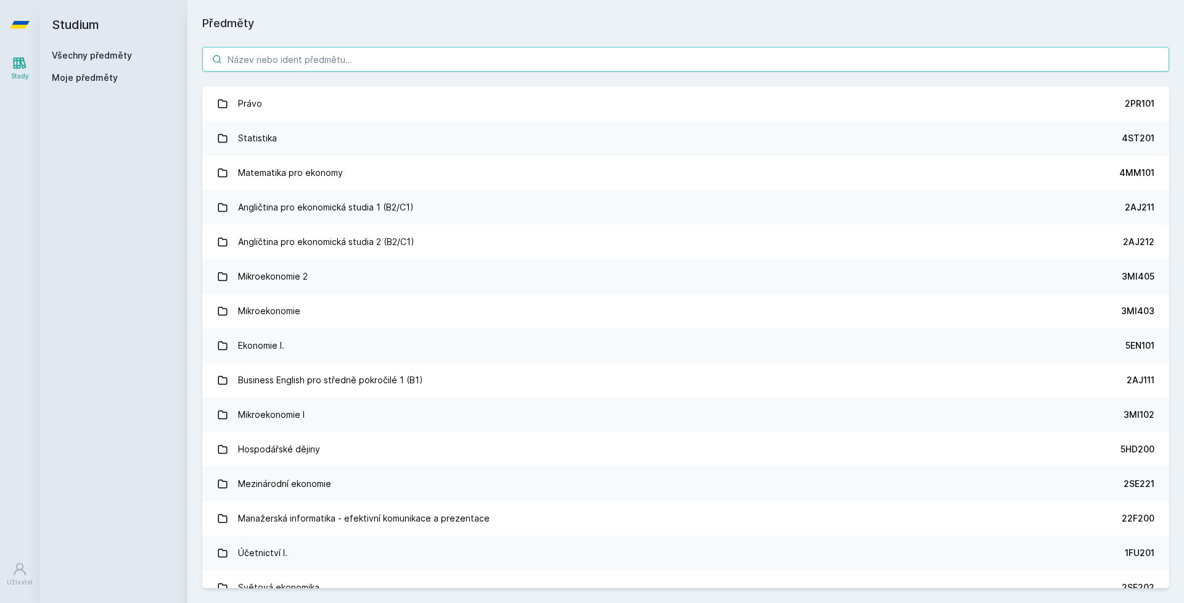  I want to click on div: 2SE202, so click(1138, 587).